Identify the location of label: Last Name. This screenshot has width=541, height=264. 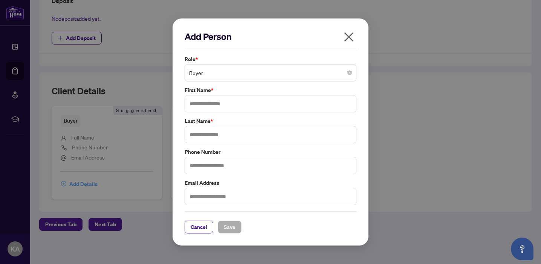
(270, 121).